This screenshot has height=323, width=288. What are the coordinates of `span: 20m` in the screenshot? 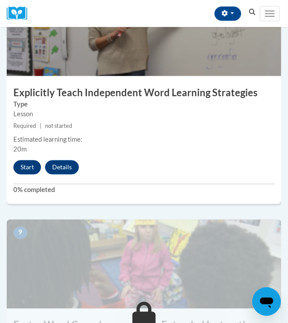 It's located at (20, 149).